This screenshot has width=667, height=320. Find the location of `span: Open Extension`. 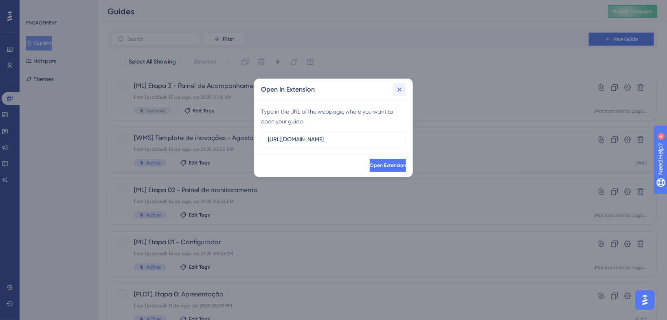

span: Open Extension is located at coordinates (388, 165).